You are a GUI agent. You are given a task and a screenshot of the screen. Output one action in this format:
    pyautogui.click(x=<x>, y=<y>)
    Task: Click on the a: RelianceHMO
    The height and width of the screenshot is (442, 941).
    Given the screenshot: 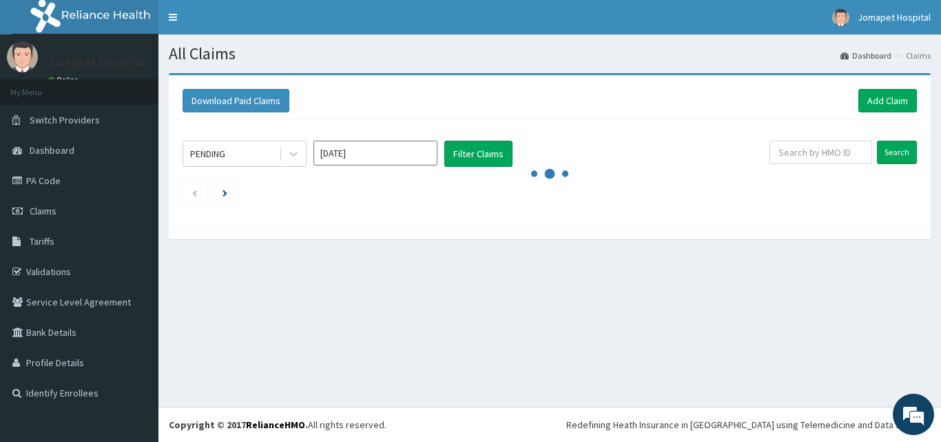 What is the action you would take?
    pyautogui.click(x=276, y=424)
    